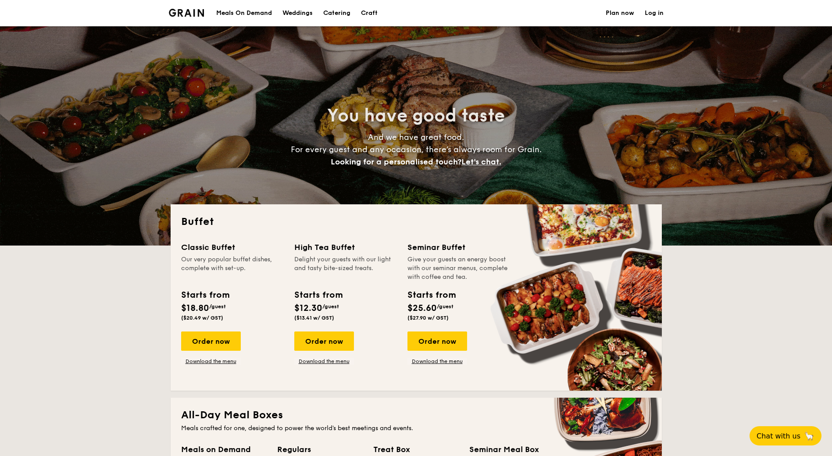 The width and height of the screenshot is (832, 456). I want to click on h2: Buffet, so click(416, 222).